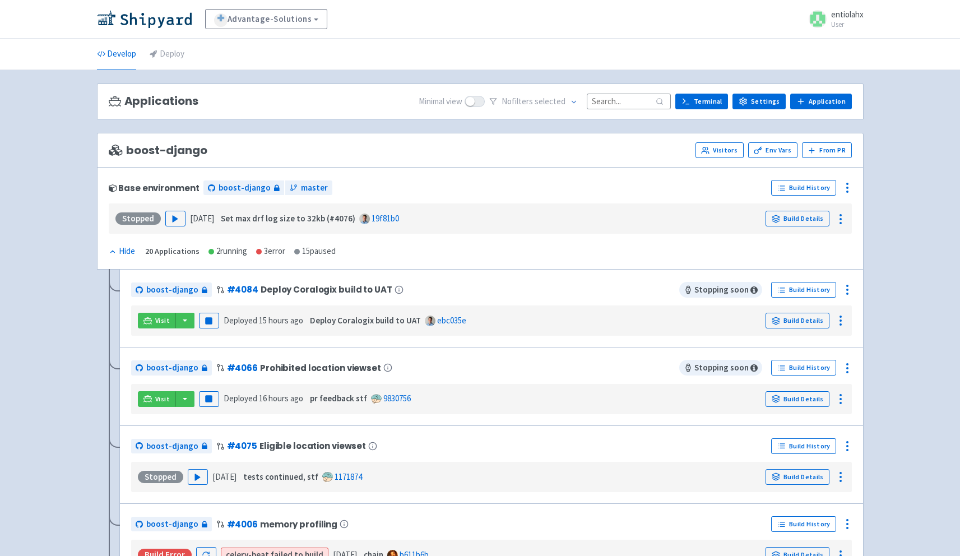 The width and height of the screenshot is (960, 556). What do you see at coordinates (299, 524) in the screenshot?
I see `span: memory profiling` at bounding box center [299, 524].